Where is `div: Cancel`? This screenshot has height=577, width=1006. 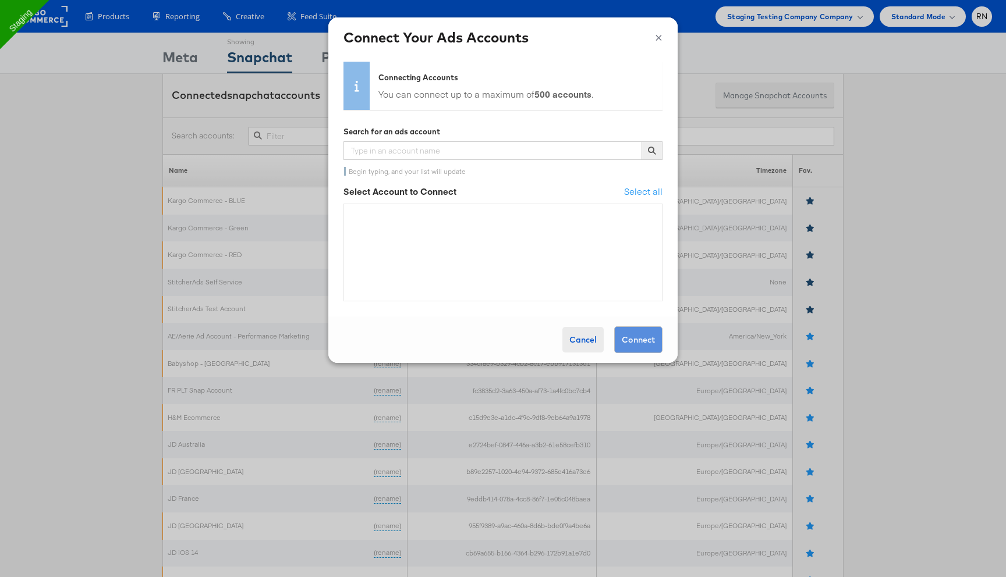 div: Cancel is located at coordinates (583, 340).